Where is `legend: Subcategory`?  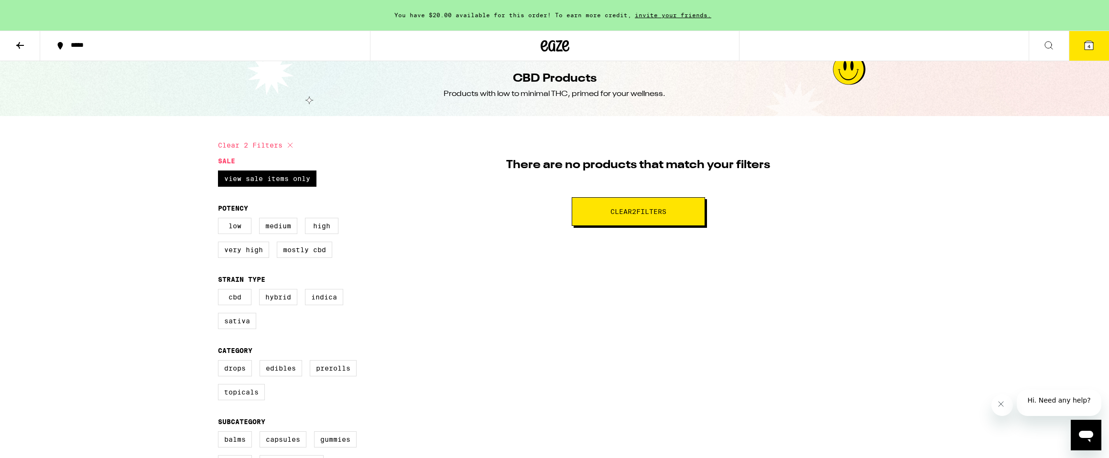
legend: Subcategory is located at coordinates (241, 422).